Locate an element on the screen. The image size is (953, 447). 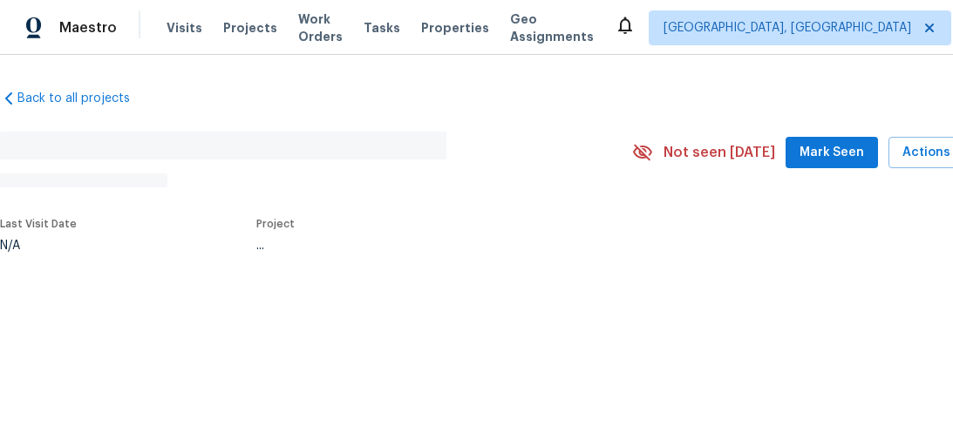
span: Tasks is located at coordinates (382, 28).